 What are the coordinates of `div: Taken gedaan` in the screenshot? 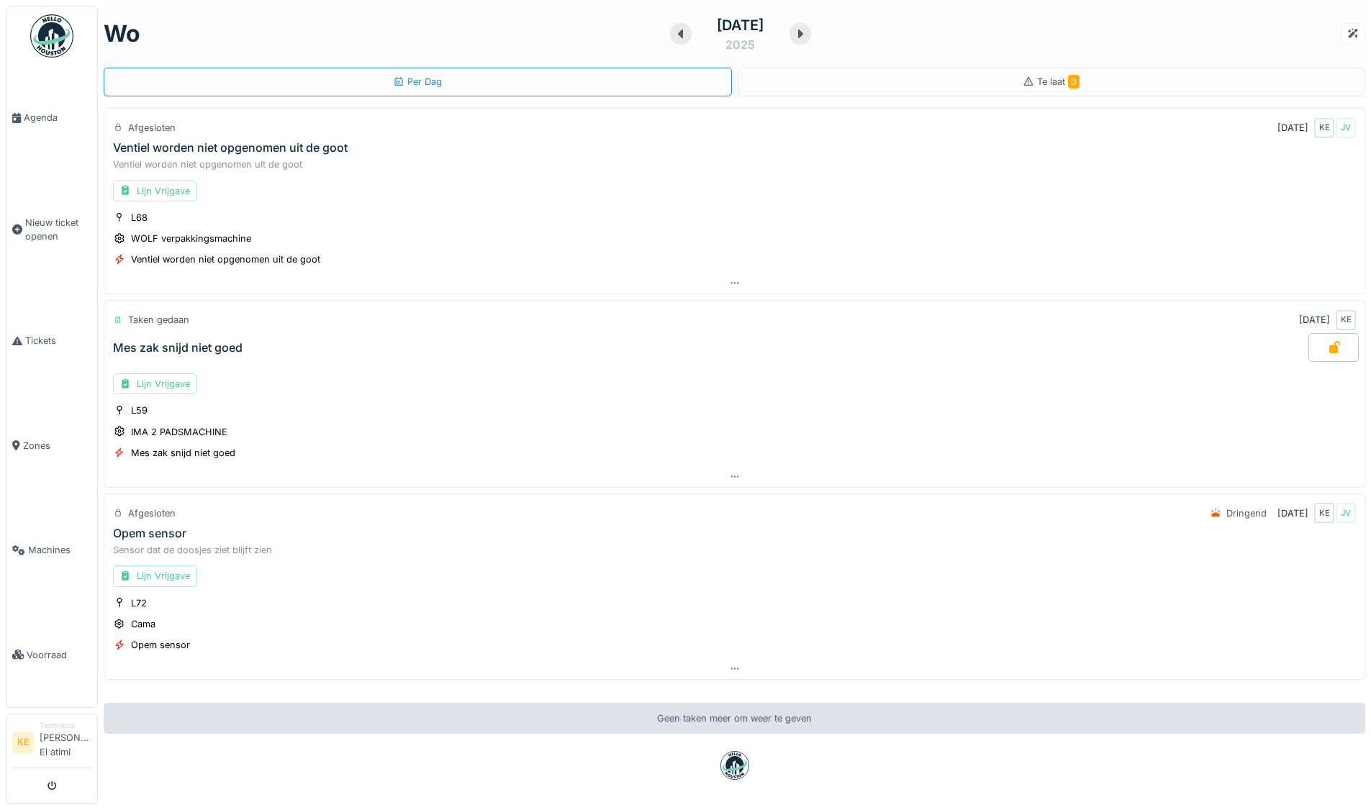 It's located at (158, 320).